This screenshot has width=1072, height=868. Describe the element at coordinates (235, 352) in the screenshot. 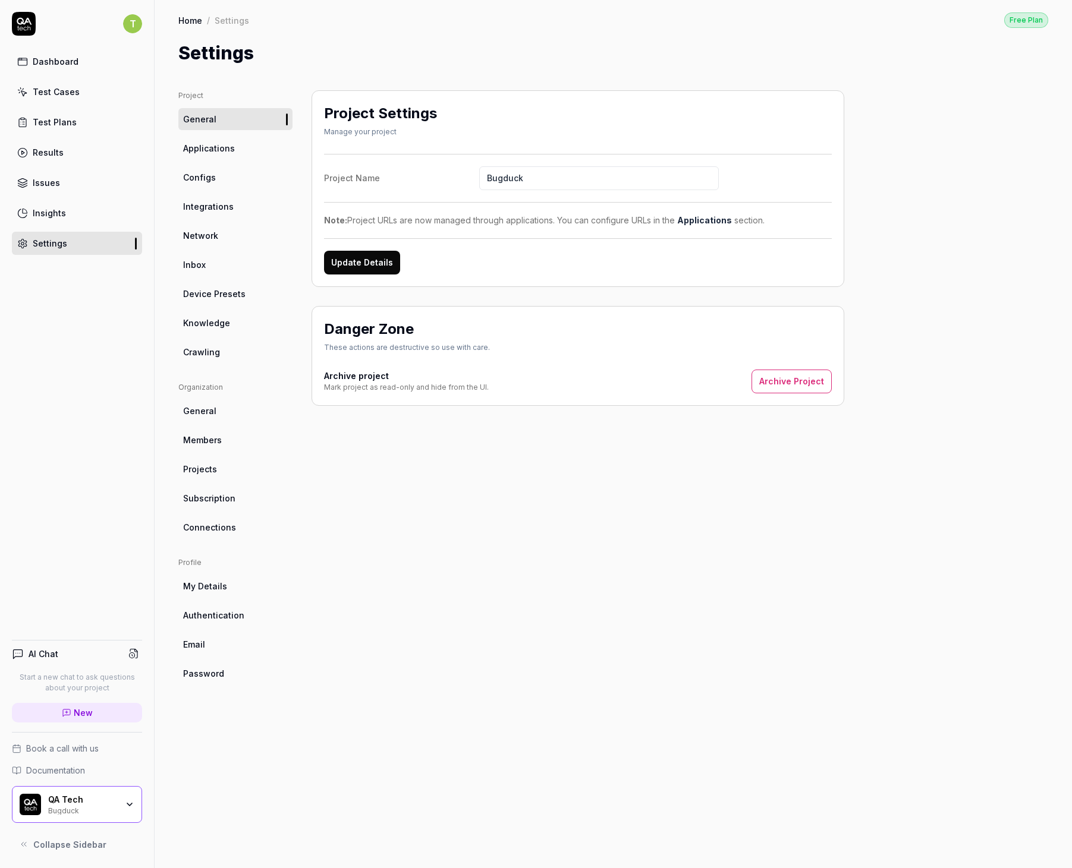

I see `a: Crawling` at that location.